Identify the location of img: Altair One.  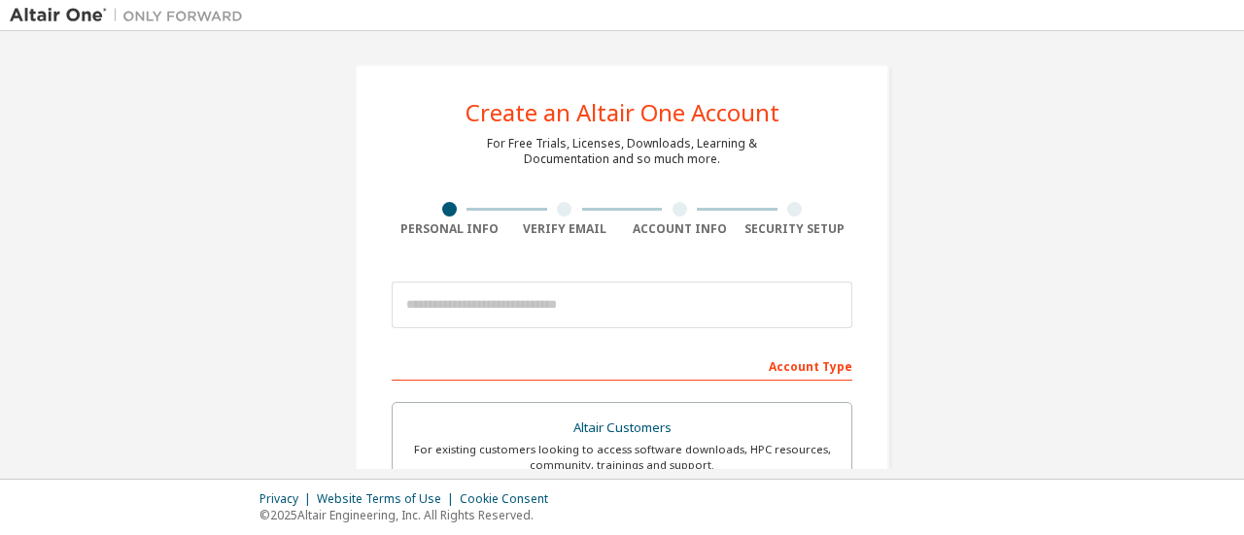
(131, 16).